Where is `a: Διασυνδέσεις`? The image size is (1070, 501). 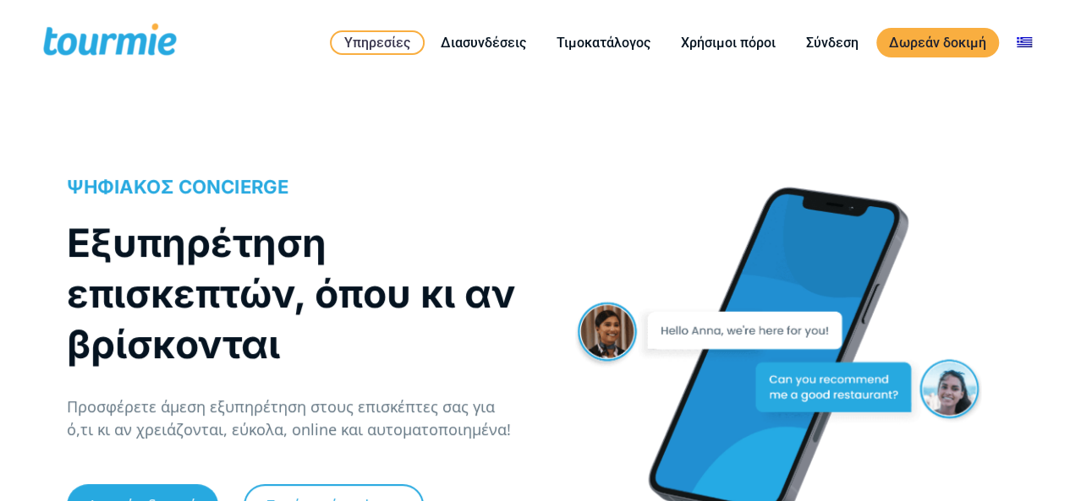 a: Διασυνδέσεις is located at coordinates (483, 42).